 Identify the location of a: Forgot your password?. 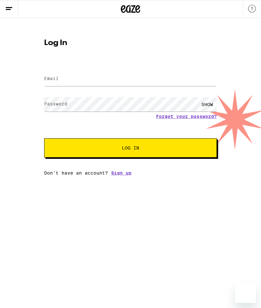
(186, 116).